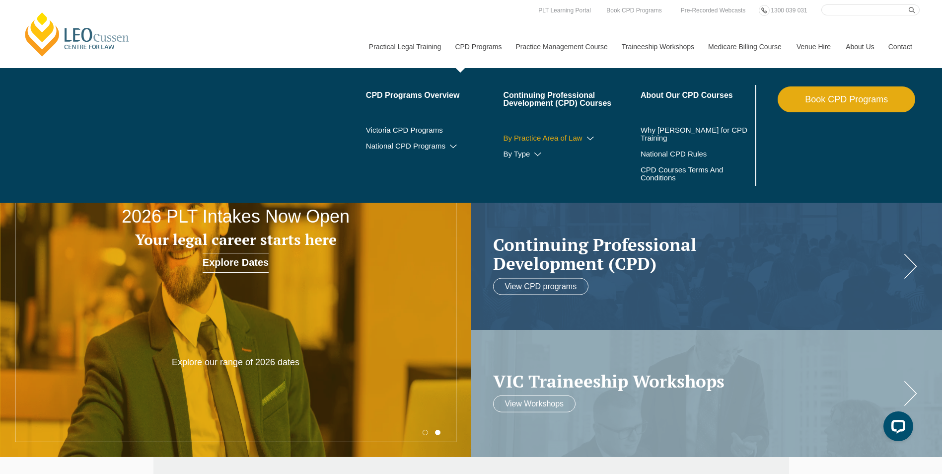 Image resolution: width=942 pixels, height=474 pixels. I want to click on a: 1300 039 031, so click(789, 10).